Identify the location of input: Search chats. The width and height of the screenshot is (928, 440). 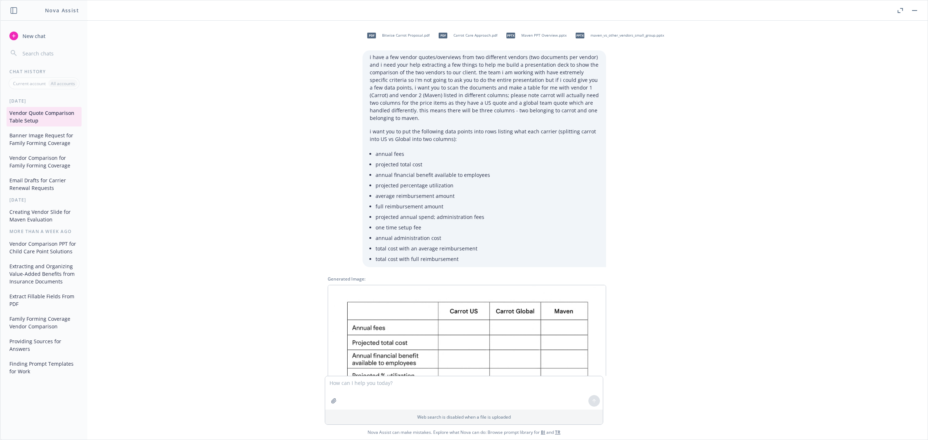
(50, 53).